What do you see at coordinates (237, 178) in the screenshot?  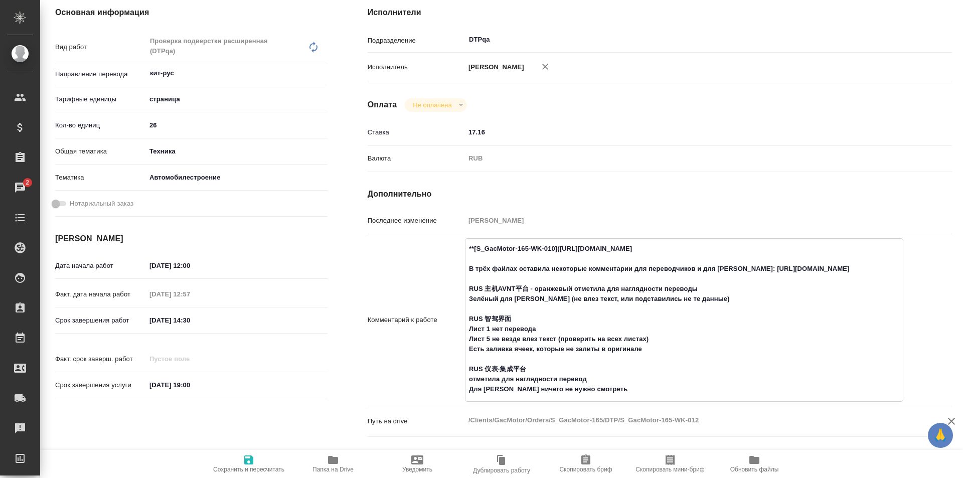 I see `div: Автомобилестроение` at bounding box center [237, 178].